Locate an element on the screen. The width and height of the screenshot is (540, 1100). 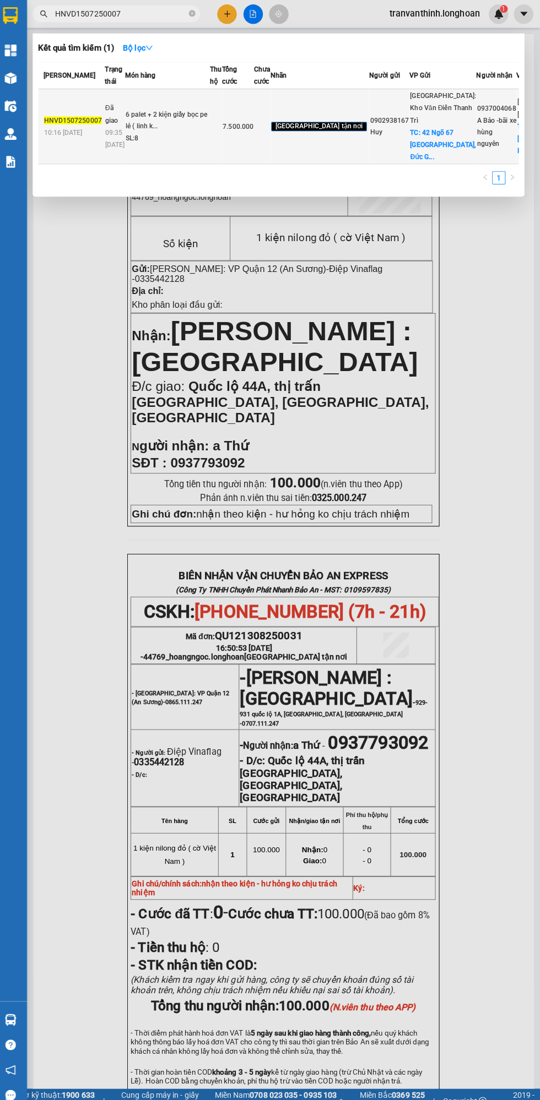
span: Món hàng is located at coordinates (145, 75).